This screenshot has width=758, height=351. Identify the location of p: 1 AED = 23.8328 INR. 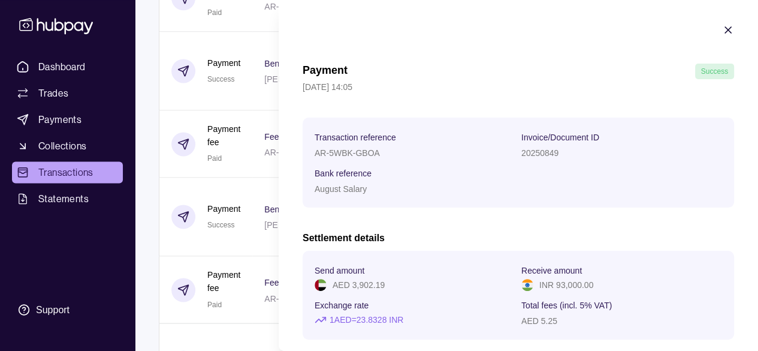
(366, 319).